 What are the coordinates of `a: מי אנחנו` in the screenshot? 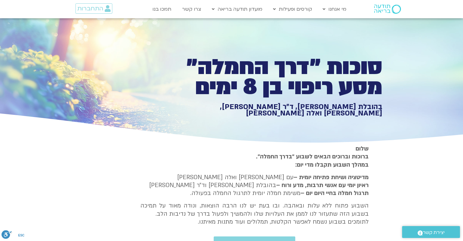 It's located at (335, 9).